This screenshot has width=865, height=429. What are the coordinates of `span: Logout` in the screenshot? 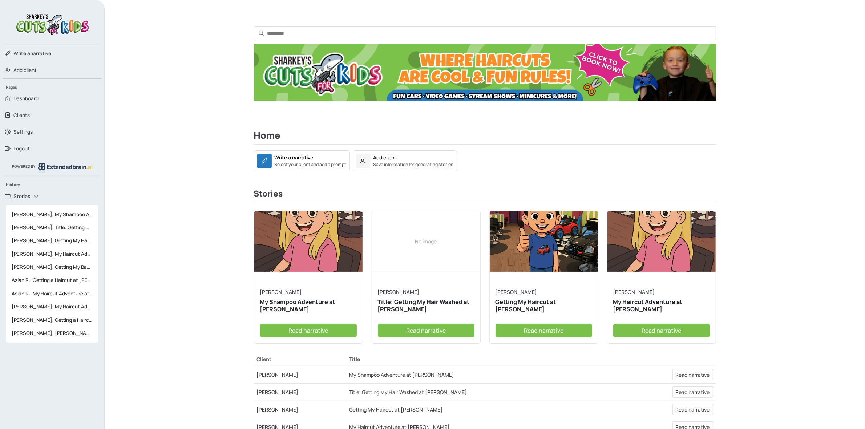 It's located at (21, 149).